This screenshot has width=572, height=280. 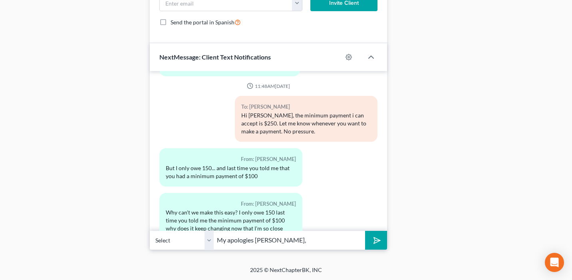 I want to click on span: Send the portal in Spanish, so click(x=202, y=22).